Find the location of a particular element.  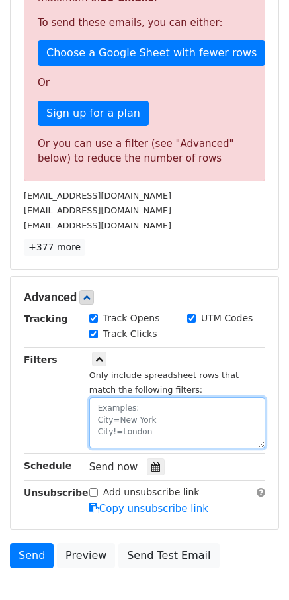

a: Sign up for a plan is located at coordinates (93, 113).